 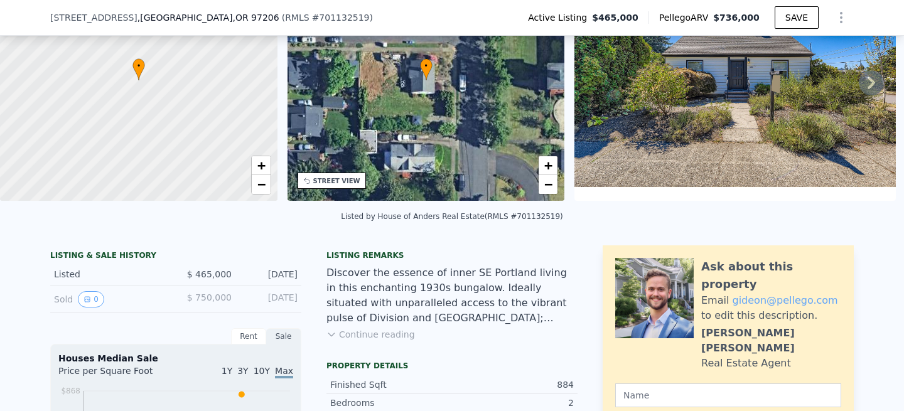 What do you see at coordinates (452, 366) in the screenshot?
I see `div: Property details` at bounding box center [452, 366].